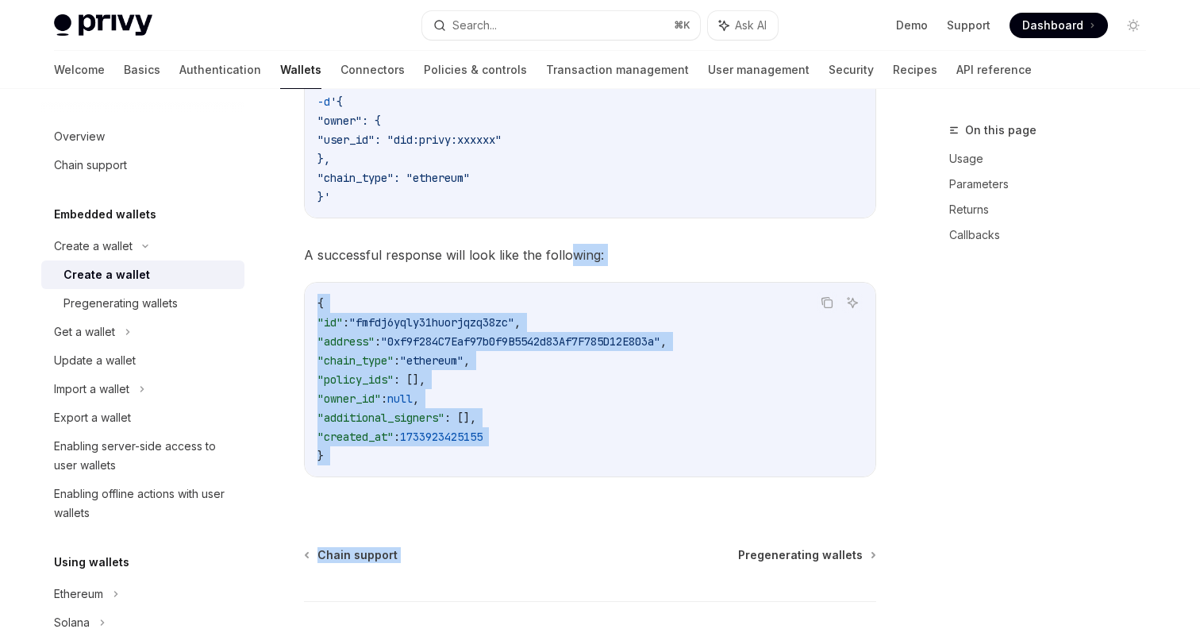  What do you see at coordinates (432, 360) in the screenshot?
I see `span: "ethereum"` at bounding box center [432, 360].